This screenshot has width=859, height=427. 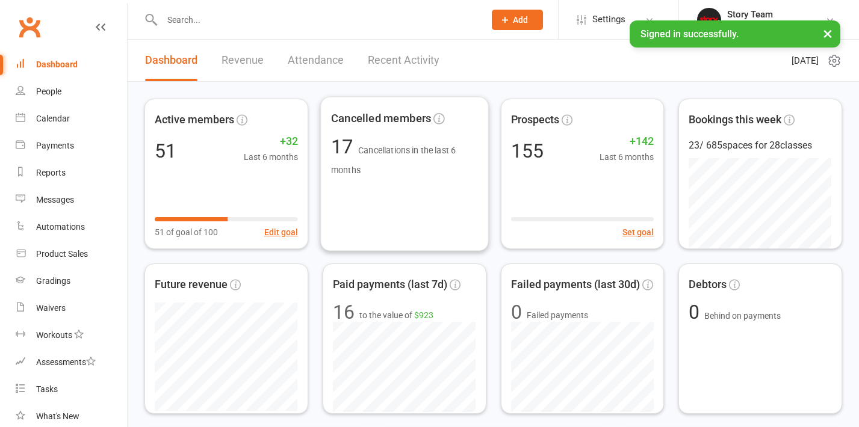 What do you see at coordinates (194, 120) in the screenshot?
I see `span: Active members` at bounding box center [194, 120].